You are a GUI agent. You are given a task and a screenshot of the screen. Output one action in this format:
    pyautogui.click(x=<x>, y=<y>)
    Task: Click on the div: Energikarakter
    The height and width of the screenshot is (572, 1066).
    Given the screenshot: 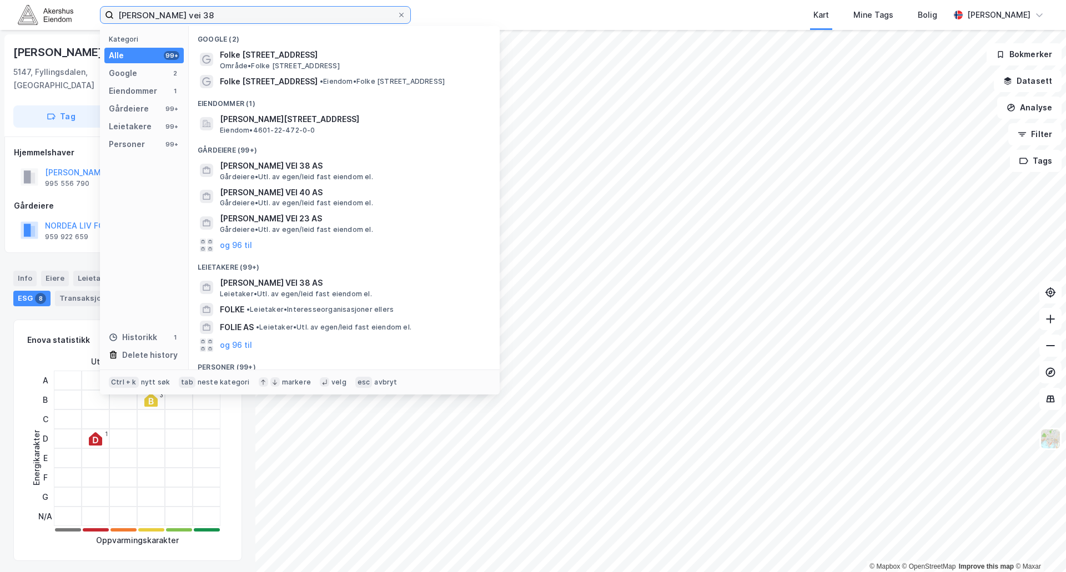 What is the action you would take?
    pyautogui.click(x=37, y=458)
    